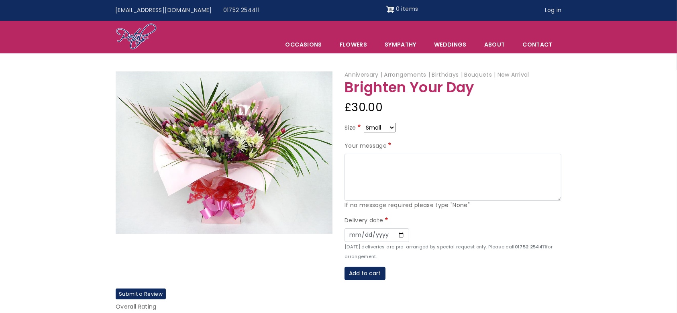  Describe the element at coordinates (450, 45) in the screenshot. I see `span: Weddings` at that location.